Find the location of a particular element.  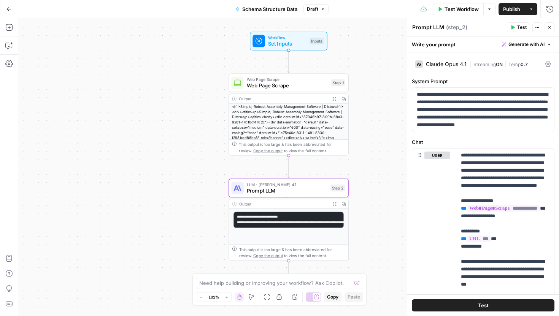

span: Copy is located at coordinates (333, 297).